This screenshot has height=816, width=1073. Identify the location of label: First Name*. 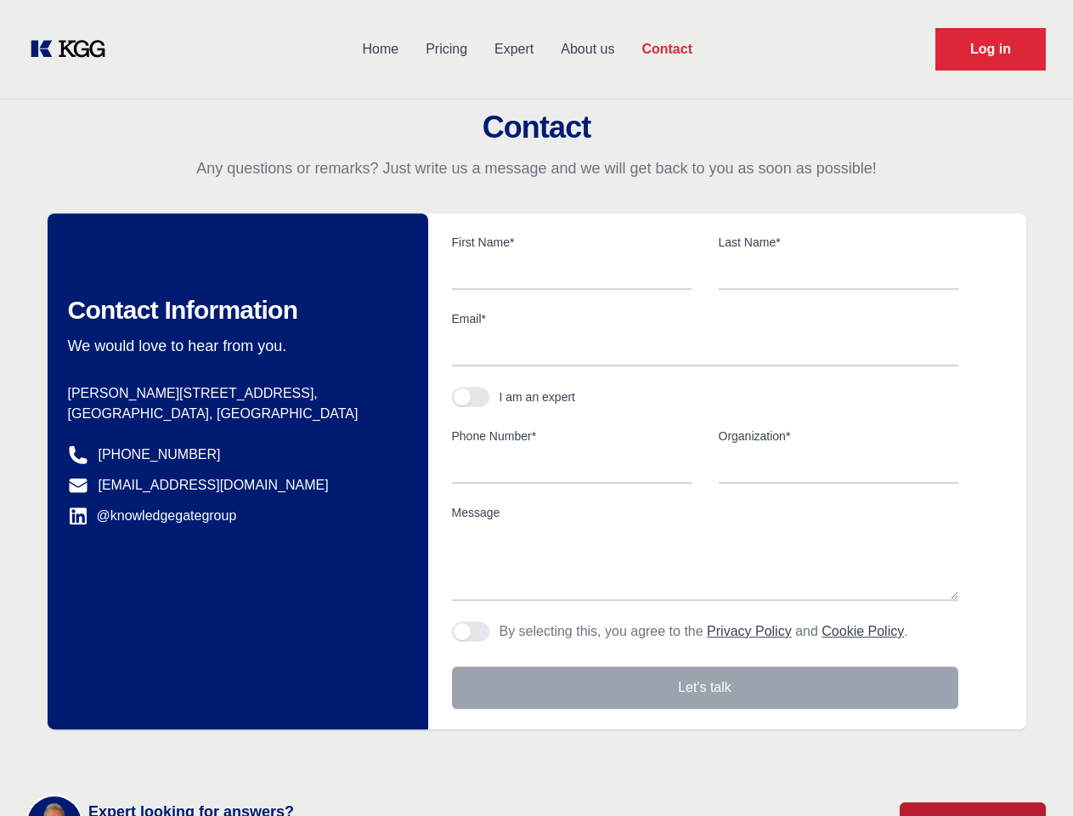
(572, 242).